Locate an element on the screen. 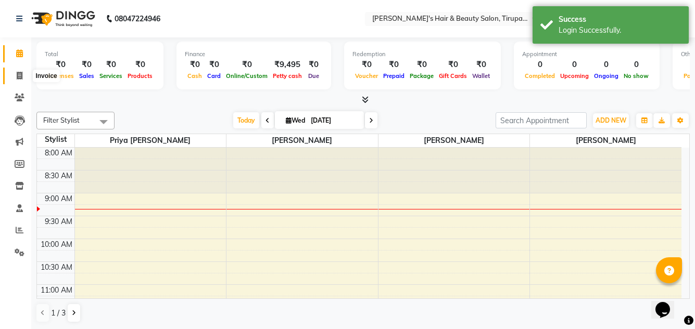 Image resolution: width=695 pixels, height=329 pixels. span: Gift Cards is located at coordinates (453, 76).